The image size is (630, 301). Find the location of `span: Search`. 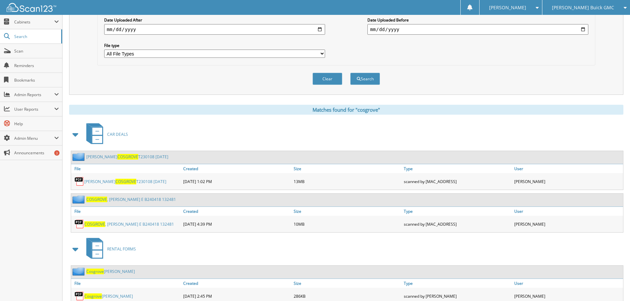

span: Search is located at coordinates (36, 36).